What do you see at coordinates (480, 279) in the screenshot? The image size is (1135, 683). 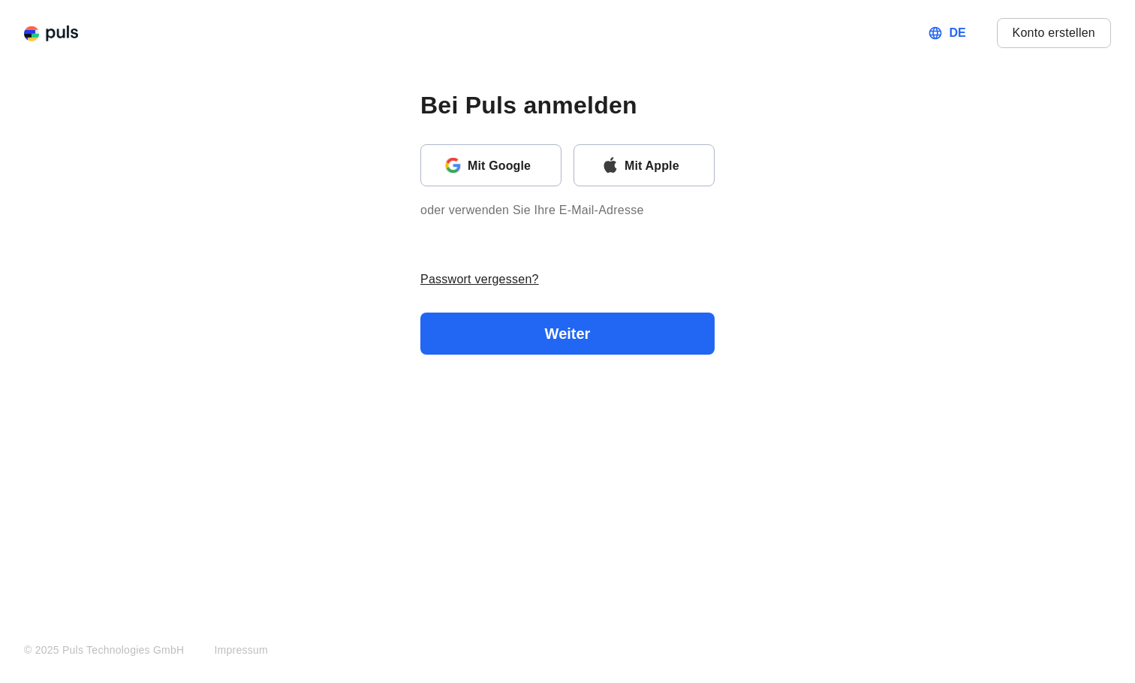 I see `a: Passwort vergessen?` at bounding box center [480, 279].